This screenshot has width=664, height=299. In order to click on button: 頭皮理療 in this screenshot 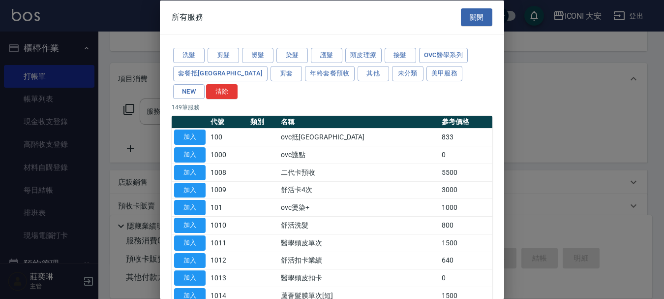, I will do `click(364, 55)`.